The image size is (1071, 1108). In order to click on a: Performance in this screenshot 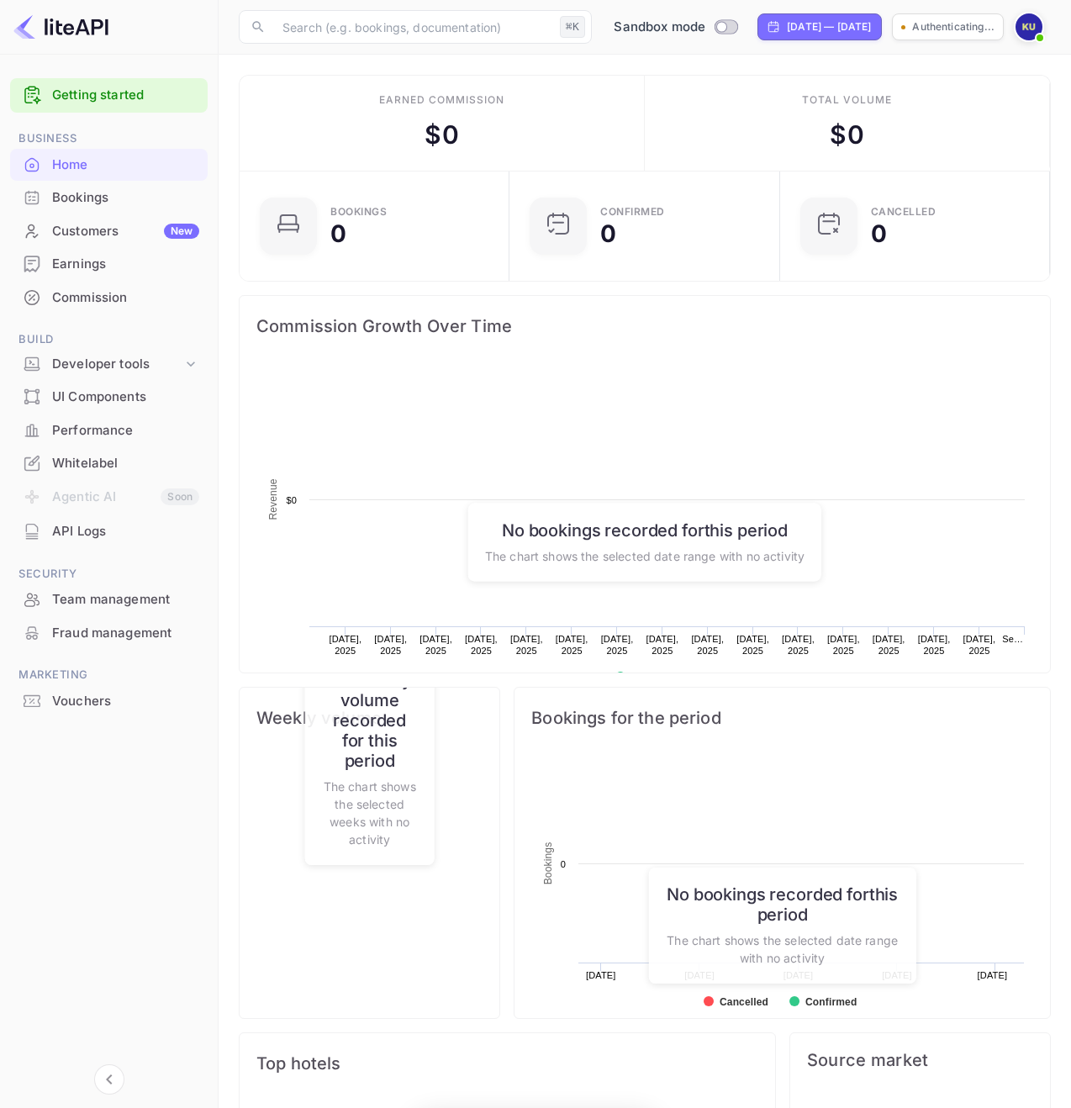, I will do `click(108, 429)`.